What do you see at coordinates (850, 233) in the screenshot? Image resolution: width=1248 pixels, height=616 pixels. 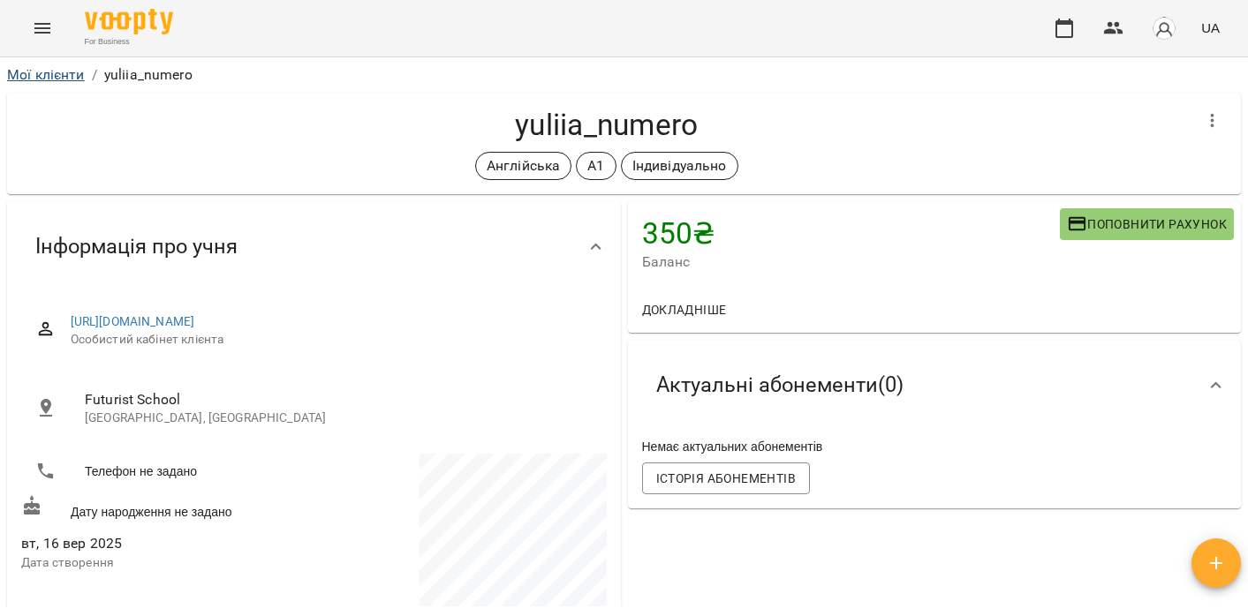 I see `h4: 350 ₴` at bounding box center [850, 233].